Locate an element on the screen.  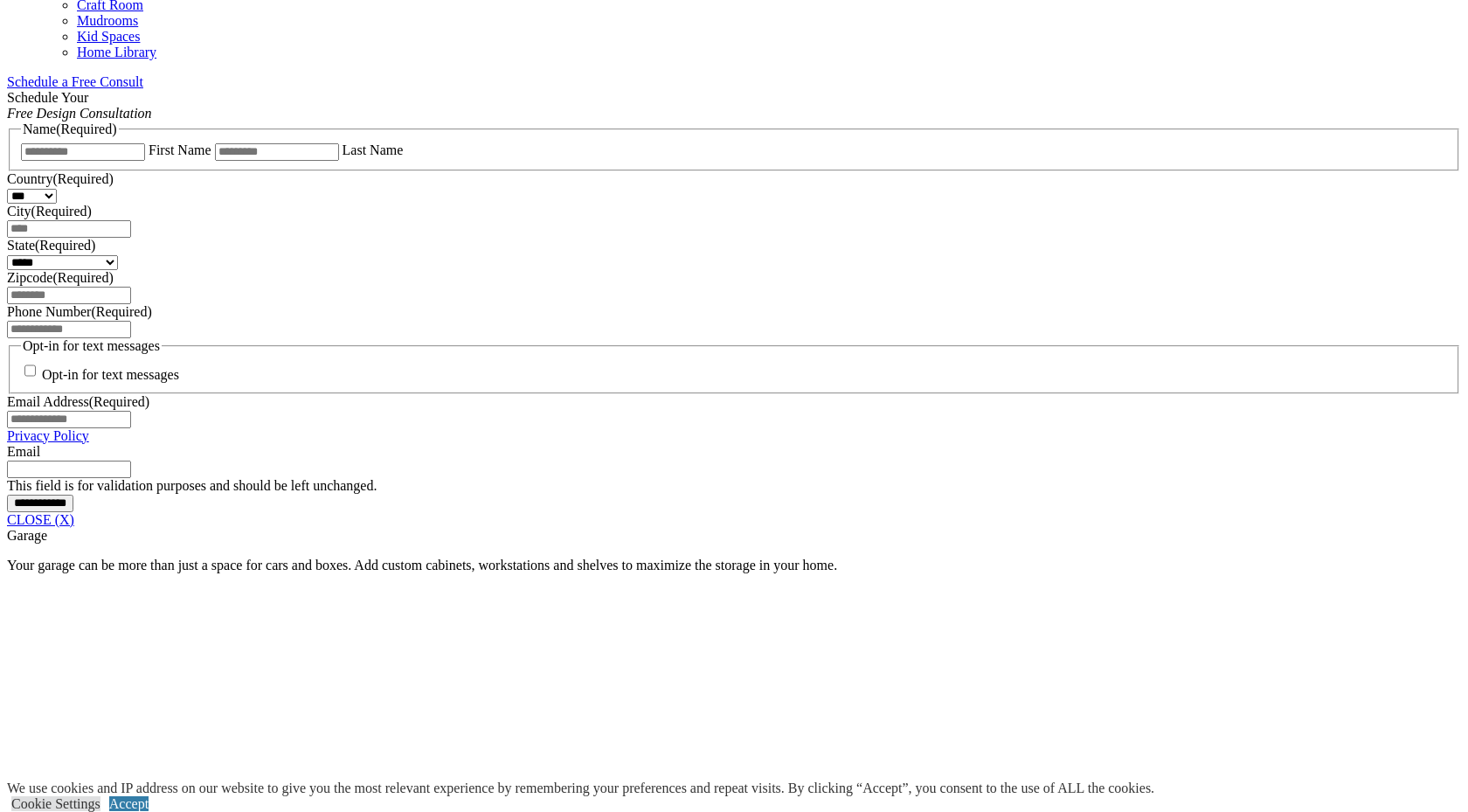
a: Kid Spaces is located at coordinates (108, 36).